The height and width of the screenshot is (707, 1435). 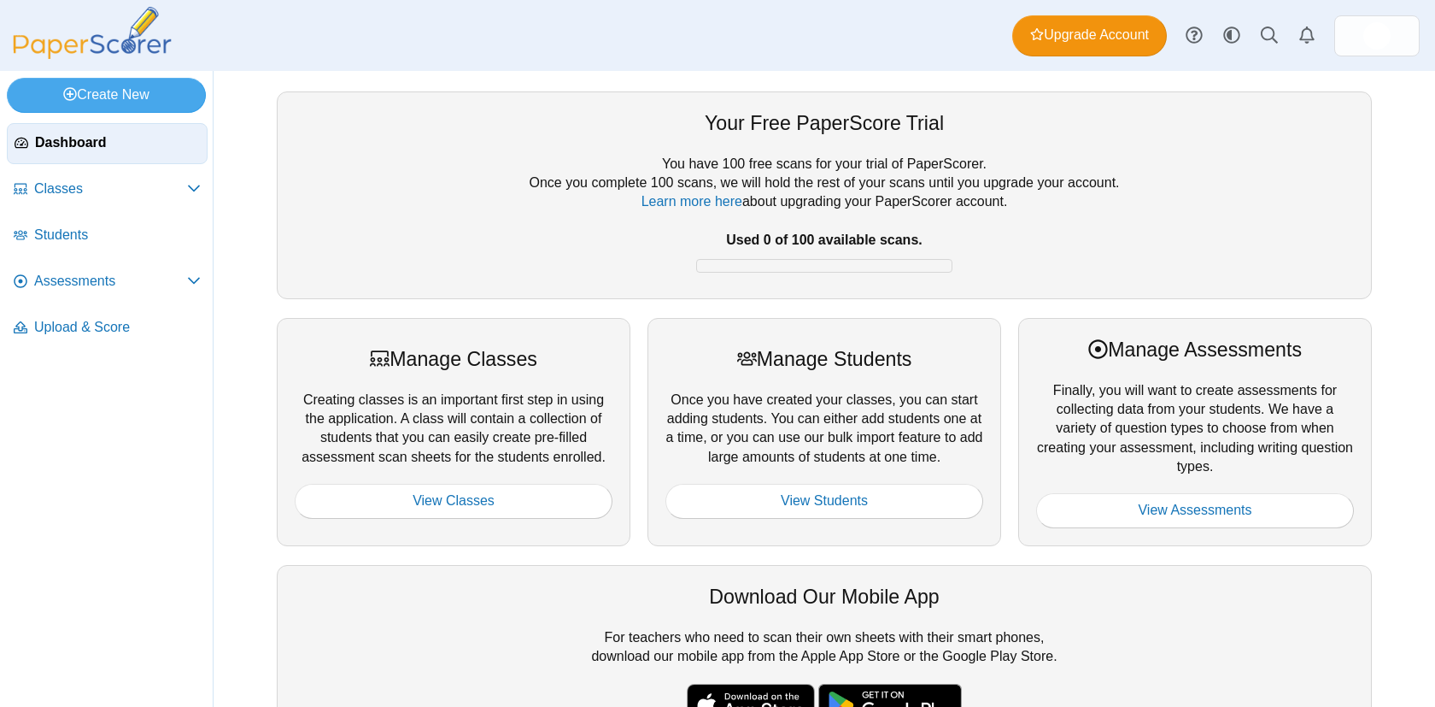 What do you see at coordinates (825, 123) in the screenshot?
I see `div: Your Free PaperScore Trial` at bounding box center [825, 123].